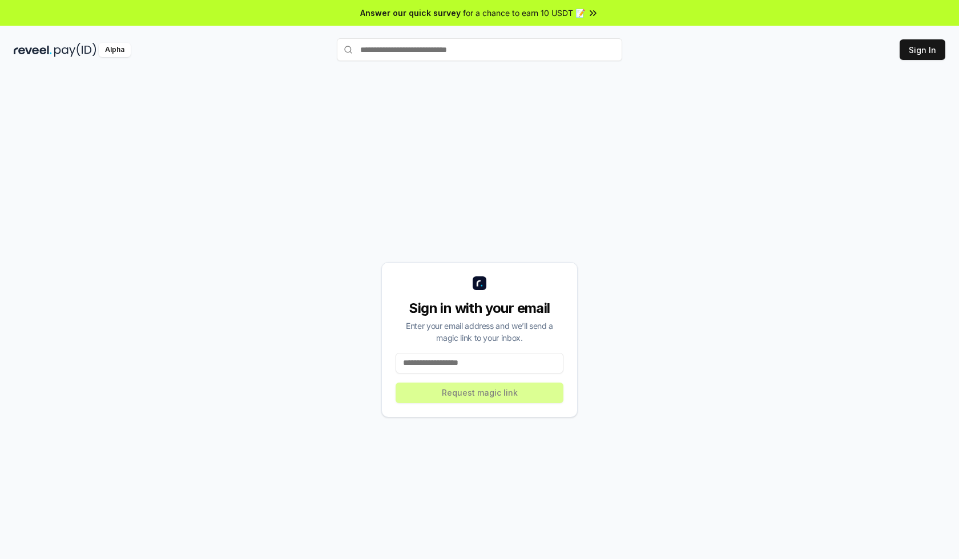  What do you see at coordinates (33, 50) in the screenshot?
I see `img: reveel_dark` at bounding box center [33, 50].